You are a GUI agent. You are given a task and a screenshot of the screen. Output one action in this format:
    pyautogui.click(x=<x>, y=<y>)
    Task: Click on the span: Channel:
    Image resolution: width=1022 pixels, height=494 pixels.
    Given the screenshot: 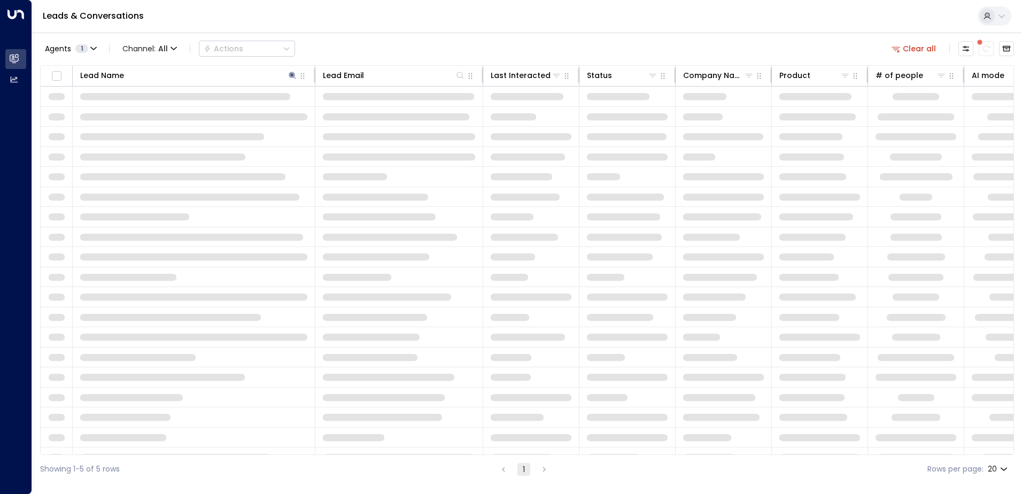 What is the action you would take?
    pyautogui.click(x=150, y=49)
    